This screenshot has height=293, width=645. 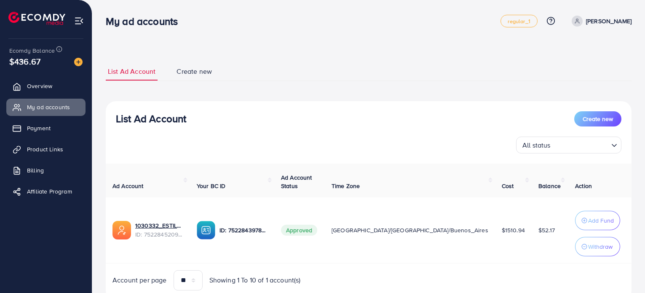 I want to click on span: Ad Account, so click(x=128, y=186).